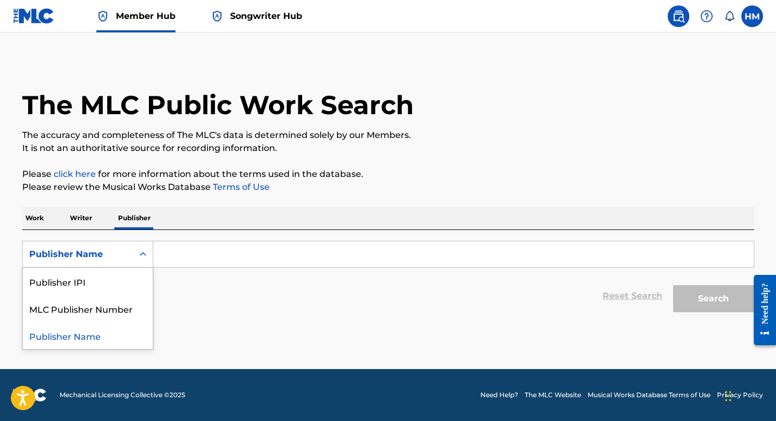  What do you see at coordinates (30, 395) in the screenshot?
I see `img: logo` at bounding box center [30, 395].